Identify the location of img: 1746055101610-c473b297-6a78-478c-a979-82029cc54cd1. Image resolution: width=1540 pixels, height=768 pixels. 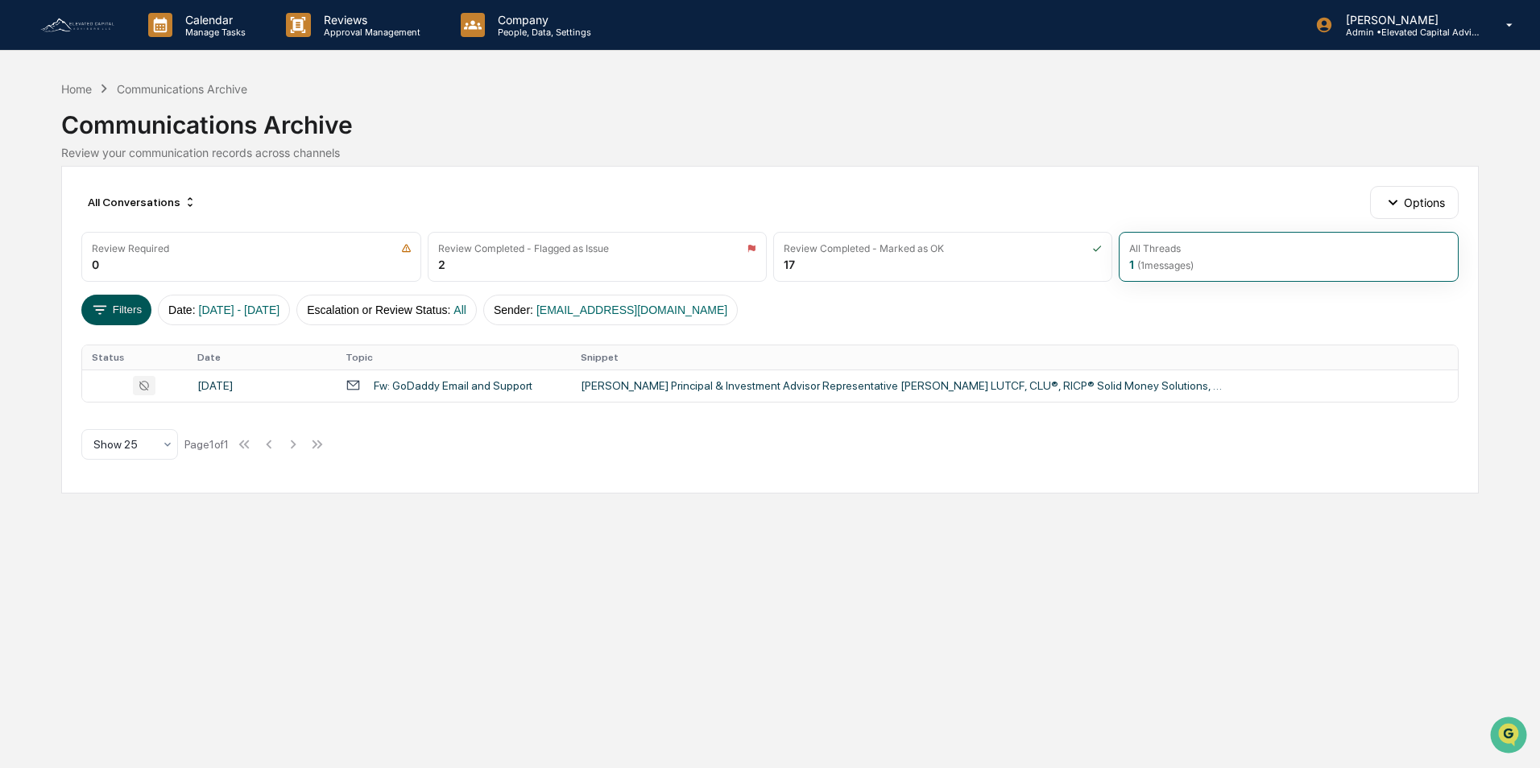
(31, 138).